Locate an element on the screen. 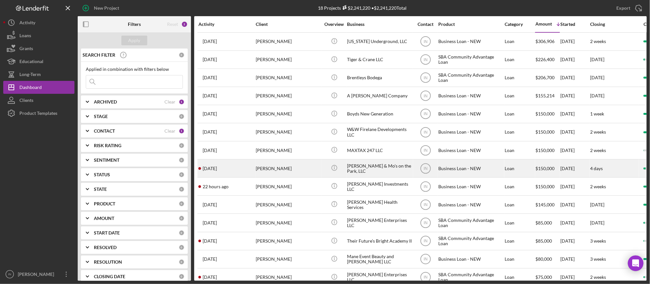 Image resolution: width=650 pixels, height=284 pixels. a: Dashboard is located at coordinates (39, 87).